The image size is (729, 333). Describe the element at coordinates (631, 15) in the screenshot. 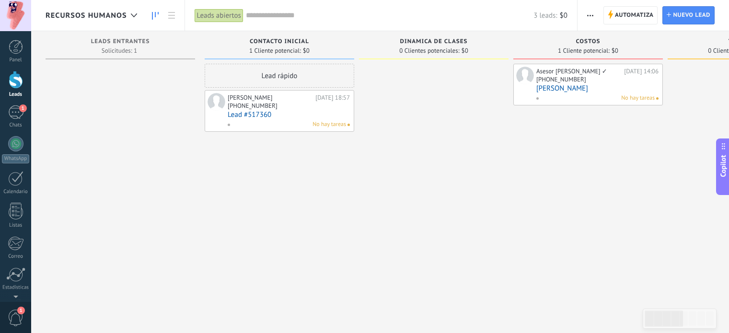

I see `a: Automatiza` at that location.